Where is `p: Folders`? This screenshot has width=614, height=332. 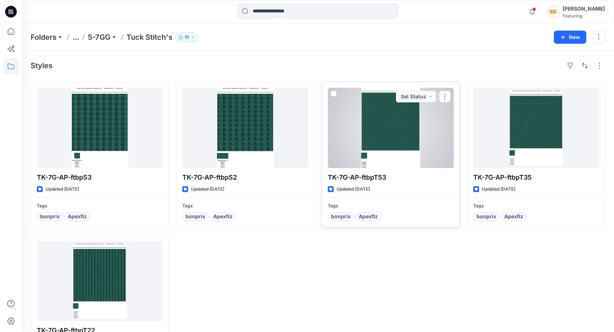 p: Folders is located at coordinates (43, 37).